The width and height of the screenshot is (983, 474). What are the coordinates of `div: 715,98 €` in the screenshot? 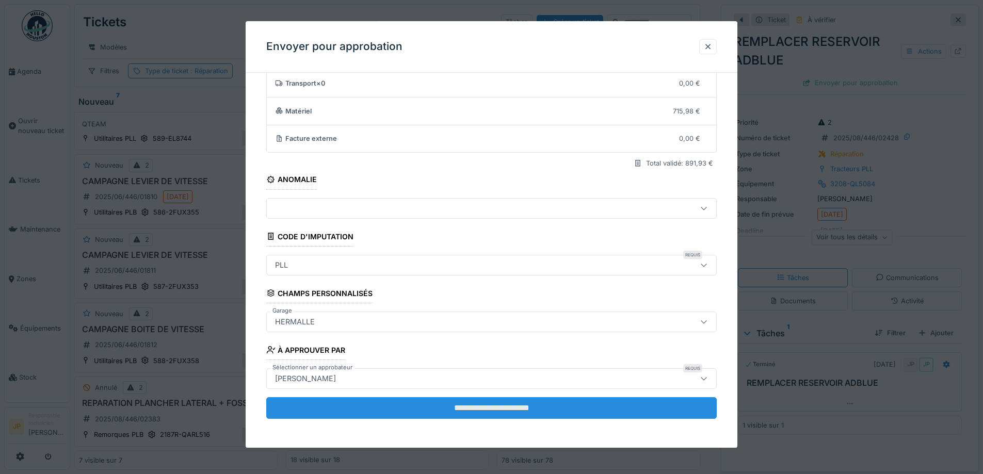 It's located at (686, 111).